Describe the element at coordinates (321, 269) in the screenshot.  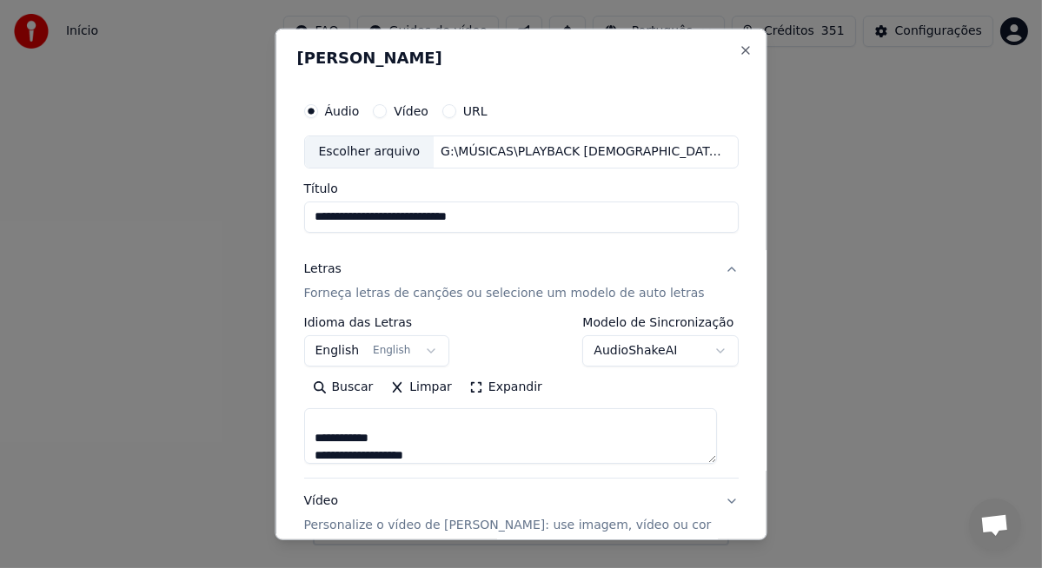
I see `div: Letras` at that location.